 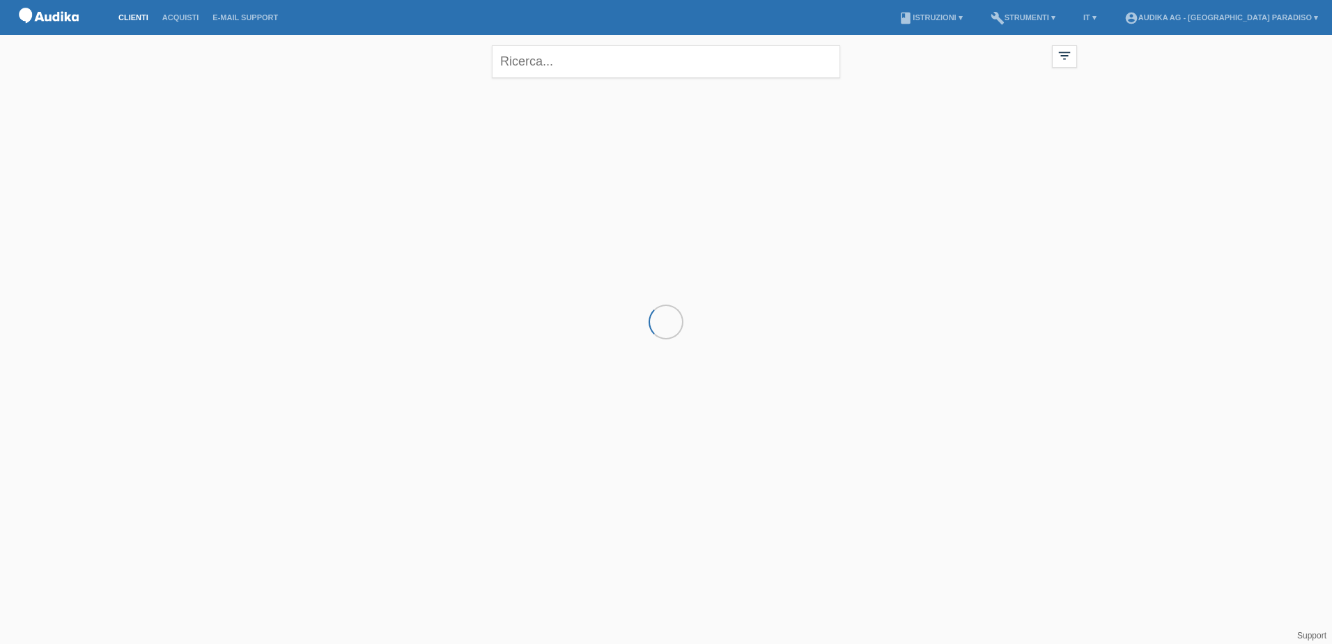 I want to click on a: E-mail Support, so click(x=245, y=17).